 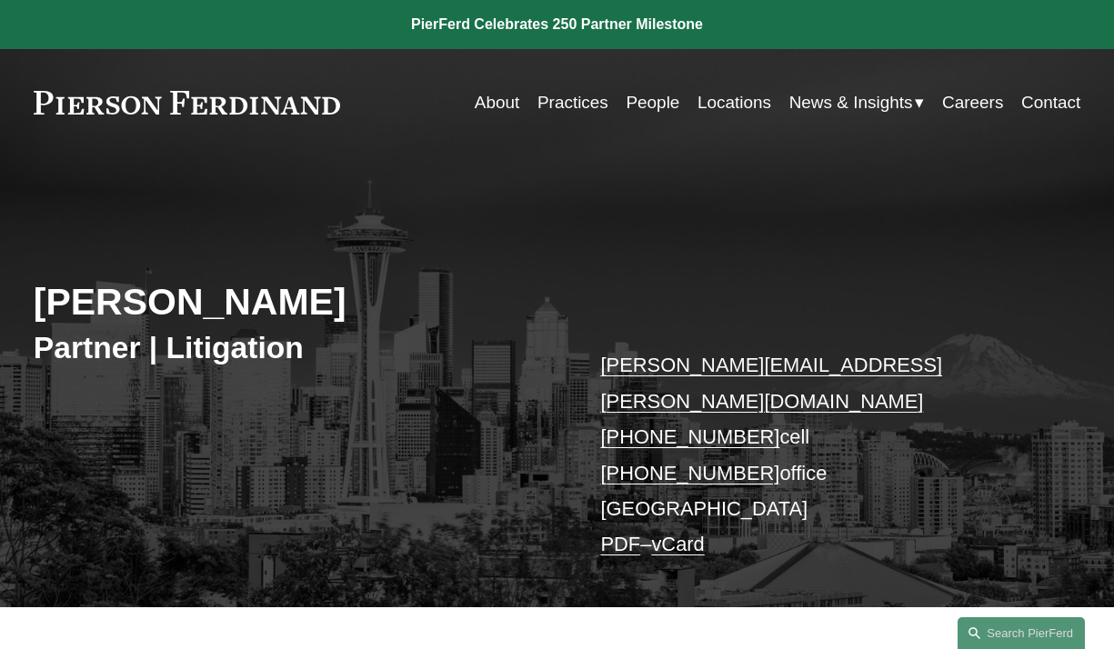 I want to click on a: Contact, so click(x=1050, y=103).